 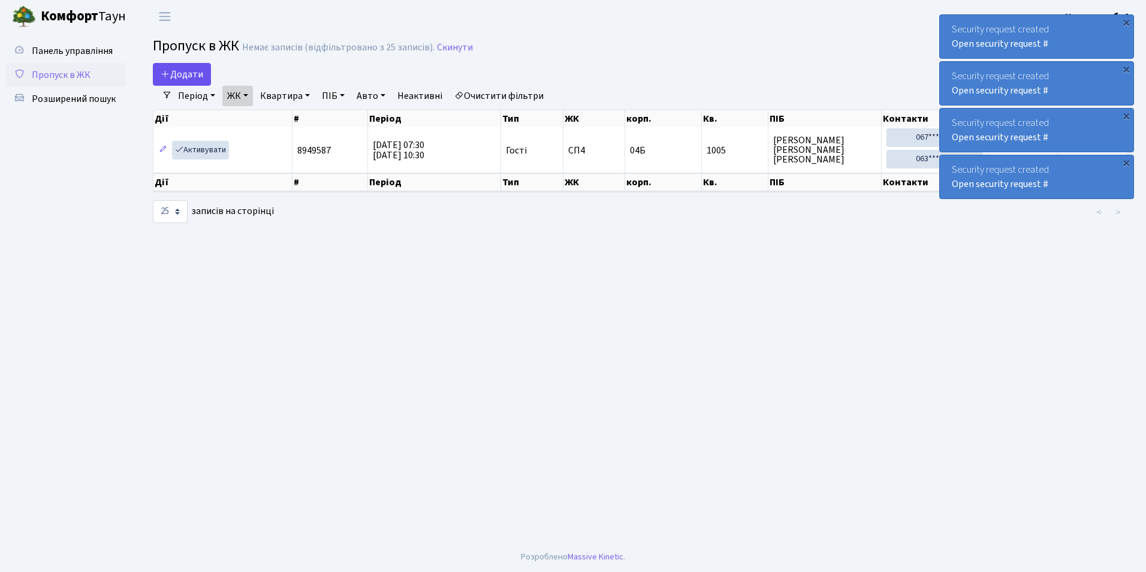 I want to click on img: logo.png, so click(x=24, y=17).